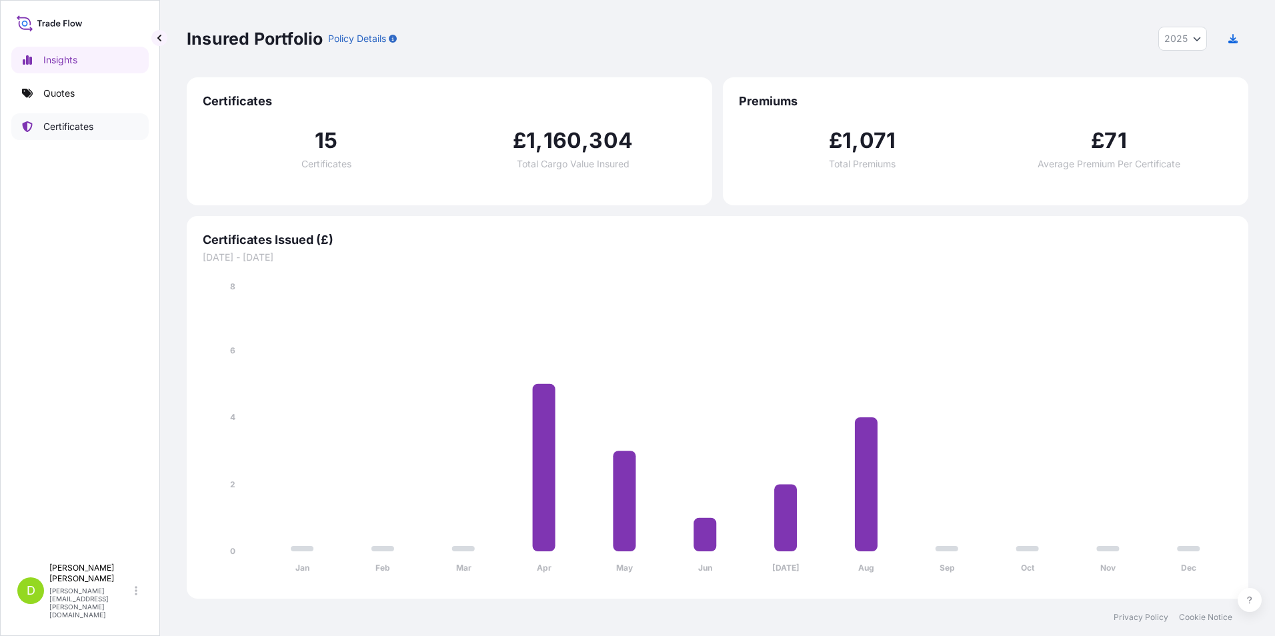  What do you see at coordinates (80, 127) in the screenshot?
I see `a: Certificates` at bounding box center [80, 127].